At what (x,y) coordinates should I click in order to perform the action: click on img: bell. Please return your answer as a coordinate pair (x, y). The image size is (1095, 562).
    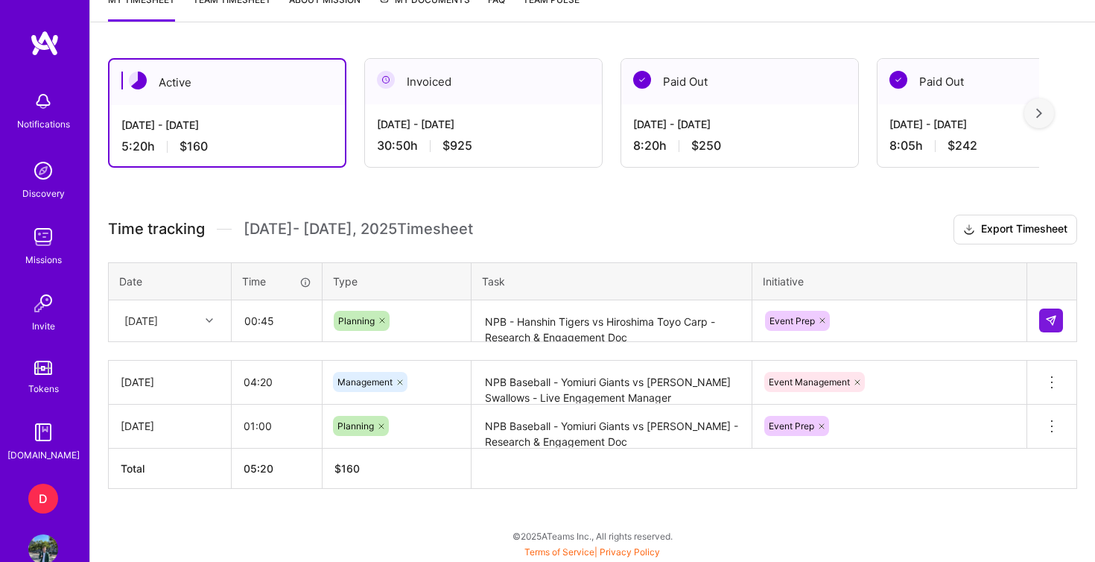
    Looking at the image, I should click on (43, 101).